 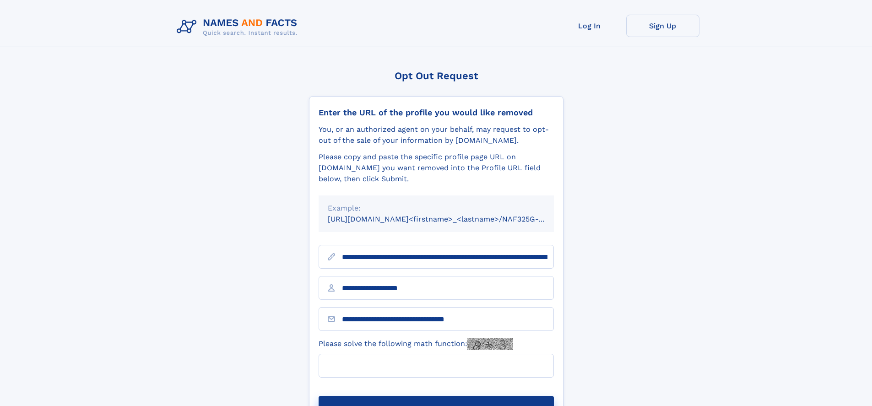 What do you see at coordinates (436, 113) in the screenshot?
I see `div: Enter the URL of the profile you would like removed` at bounding box center [436, 113].